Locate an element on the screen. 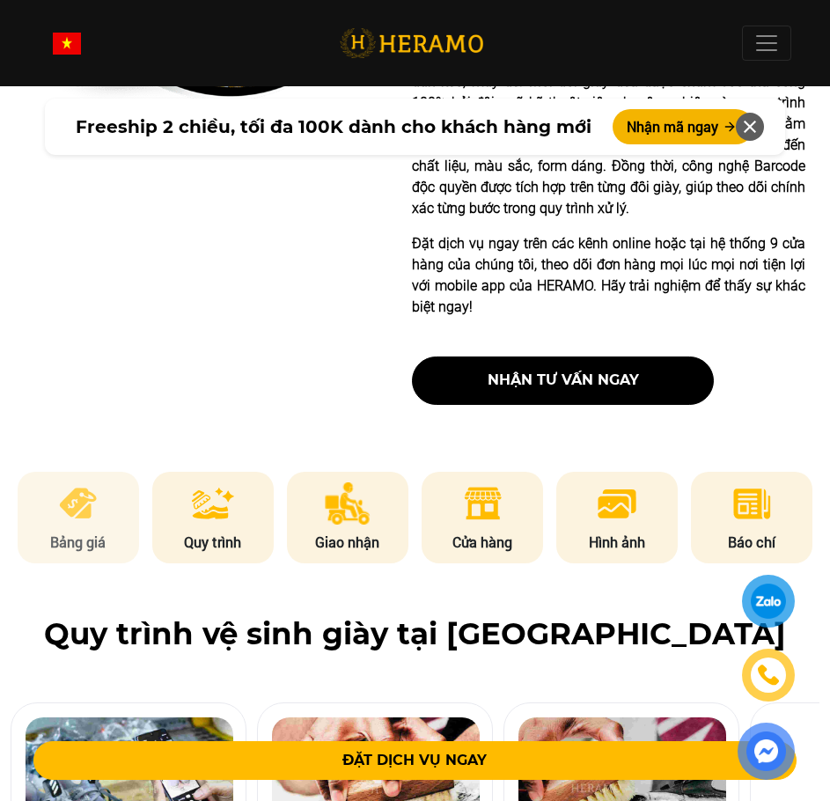 The image size is (830, 801). button: ĐẶT DỊCH VỤ NGAY is located at coordinates (416, 761).